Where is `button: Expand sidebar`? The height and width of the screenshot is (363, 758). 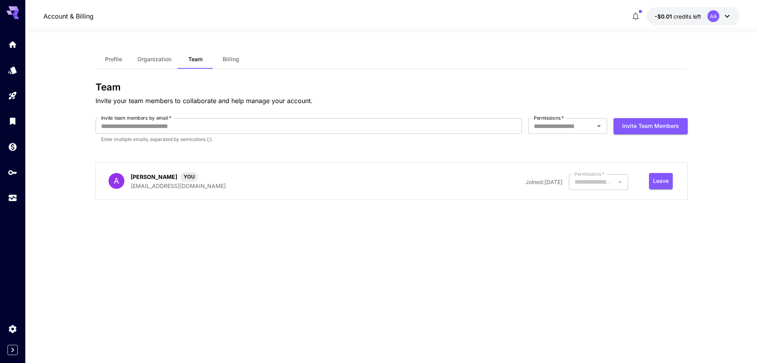 button: Expand sidebar is located at coordinates (13, 350).